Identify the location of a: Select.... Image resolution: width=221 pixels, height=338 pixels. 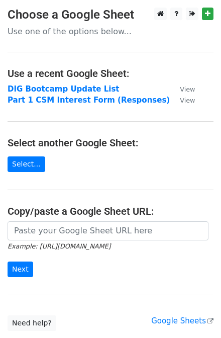
(26, 164).